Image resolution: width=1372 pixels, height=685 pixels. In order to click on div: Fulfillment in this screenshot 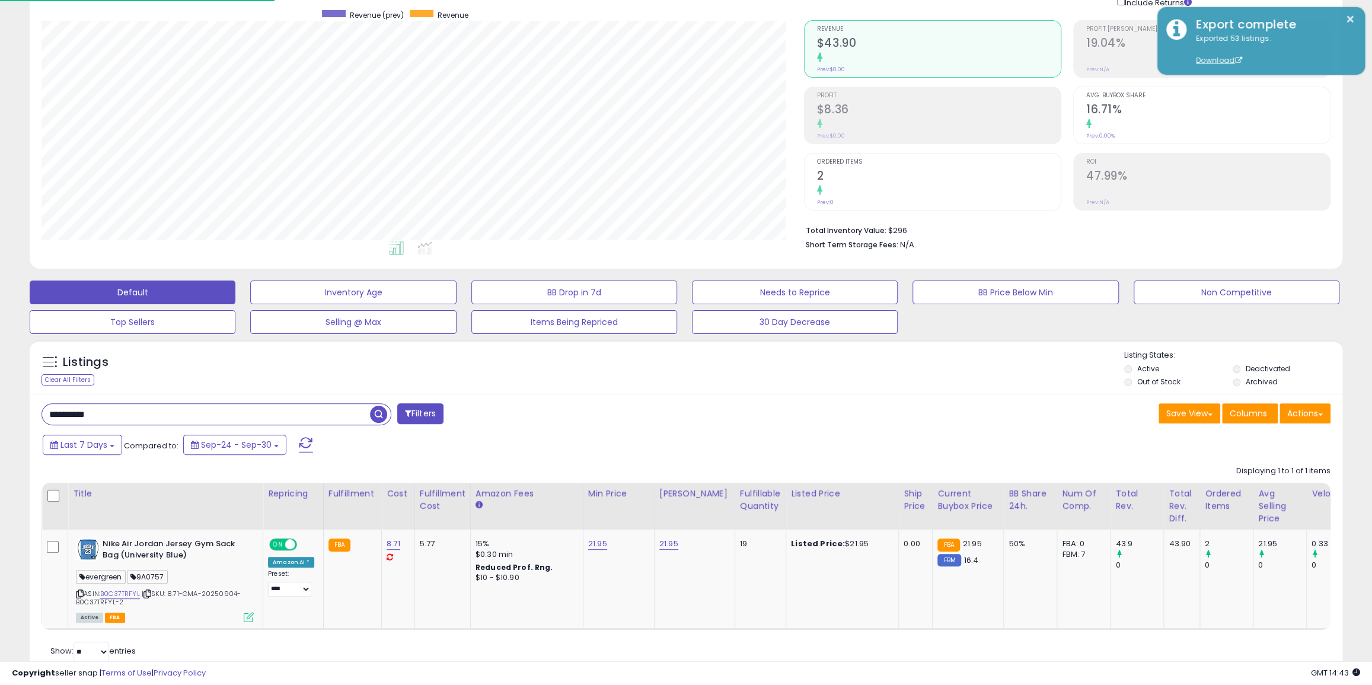, I will do `click(352, 493)`.